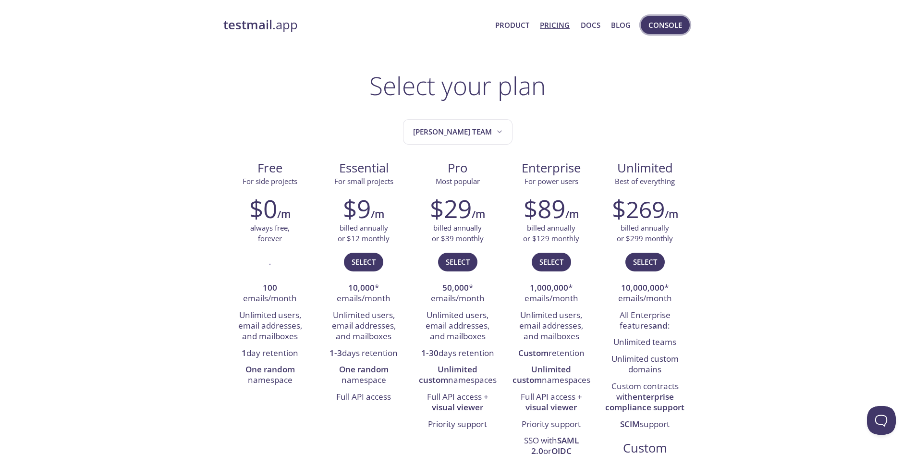 This screenshot has width=915, height=454. I want to click on a: Product, so click(512, 25).